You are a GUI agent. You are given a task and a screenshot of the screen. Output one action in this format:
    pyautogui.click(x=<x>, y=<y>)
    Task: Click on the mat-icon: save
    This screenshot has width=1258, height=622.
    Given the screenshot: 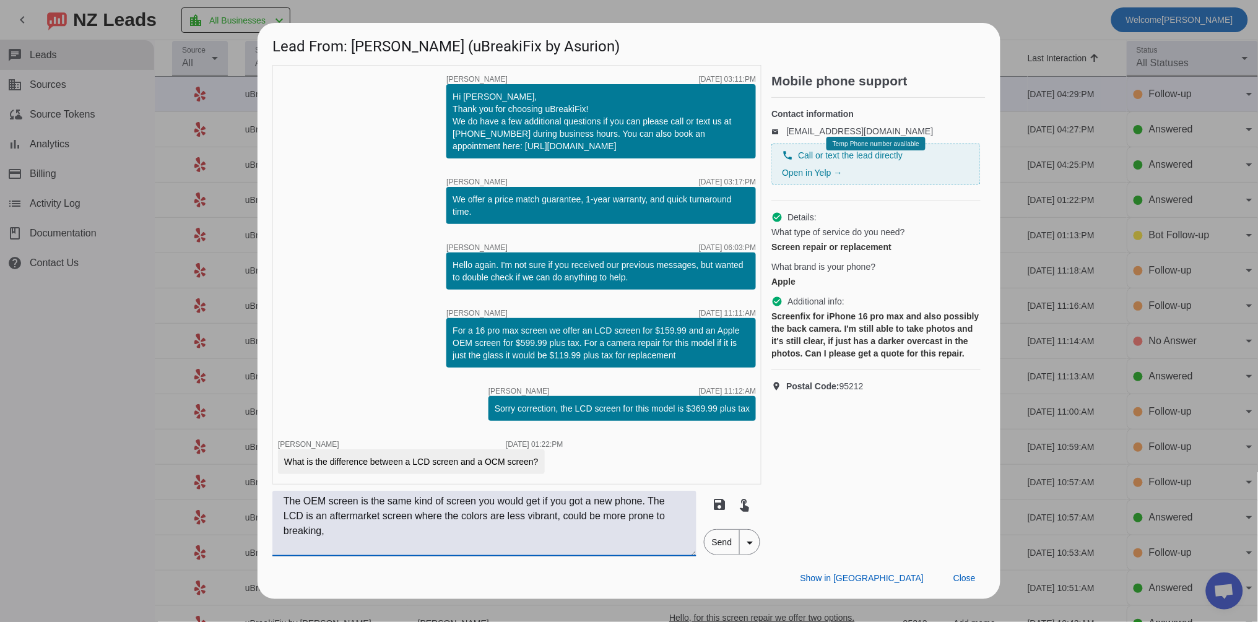 What is the action you would take?
    pyautogui.click(x=720, y=504)
    